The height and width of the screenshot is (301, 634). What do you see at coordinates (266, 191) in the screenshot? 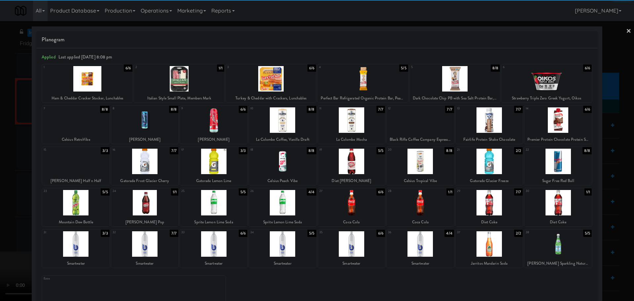
I see `div: 26` at bounding box center [266, 191].